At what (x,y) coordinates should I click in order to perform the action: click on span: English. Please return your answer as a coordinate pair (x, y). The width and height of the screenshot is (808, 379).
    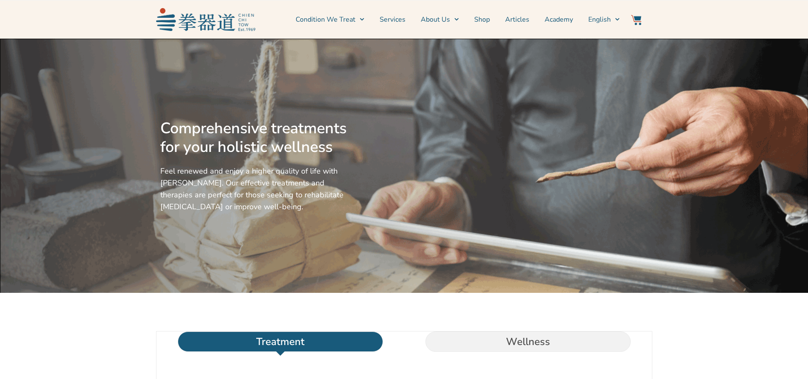
    Looking at the image, I should click on (599, 20).